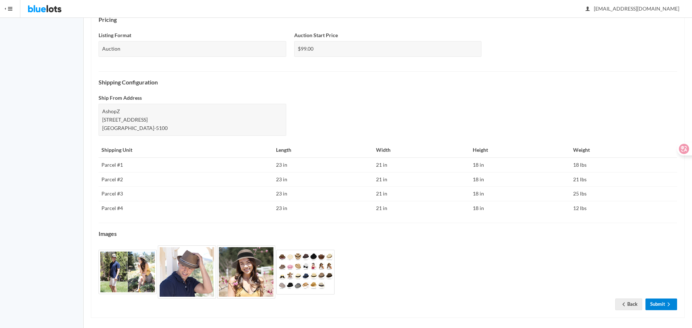 The width and height of the screenshot is (692, 328). What do you see at coordinates (192, 49) in the screenshot?
I see `div: Auction` at bounding box center [192, 49].